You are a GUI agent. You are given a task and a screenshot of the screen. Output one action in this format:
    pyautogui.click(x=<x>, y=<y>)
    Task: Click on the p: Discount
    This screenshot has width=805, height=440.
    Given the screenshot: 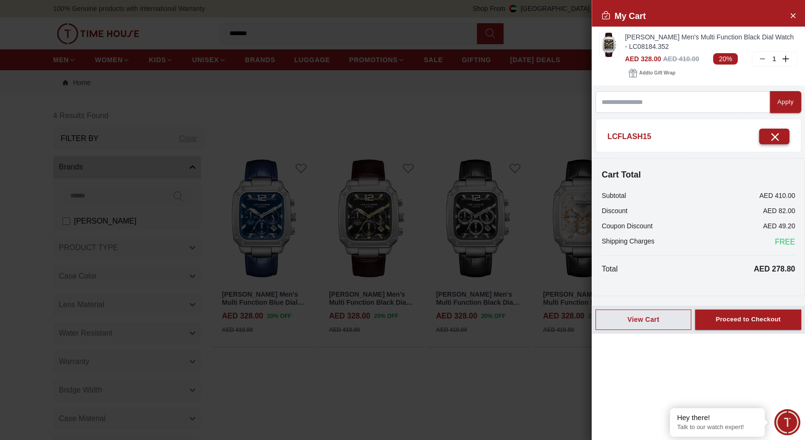 What is the action you would take?
    pyautogui.click(x=615, y=211)
    